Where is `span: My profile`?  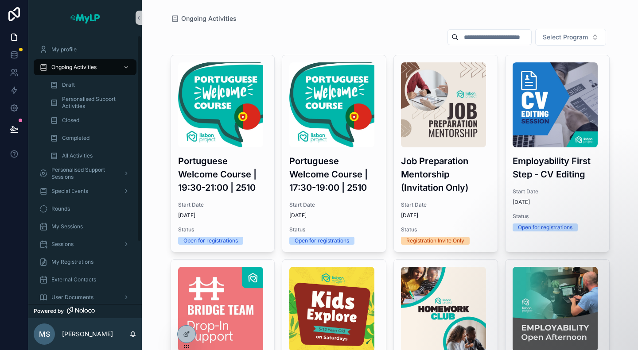
span: My profile is located at coordinates (64, 50).